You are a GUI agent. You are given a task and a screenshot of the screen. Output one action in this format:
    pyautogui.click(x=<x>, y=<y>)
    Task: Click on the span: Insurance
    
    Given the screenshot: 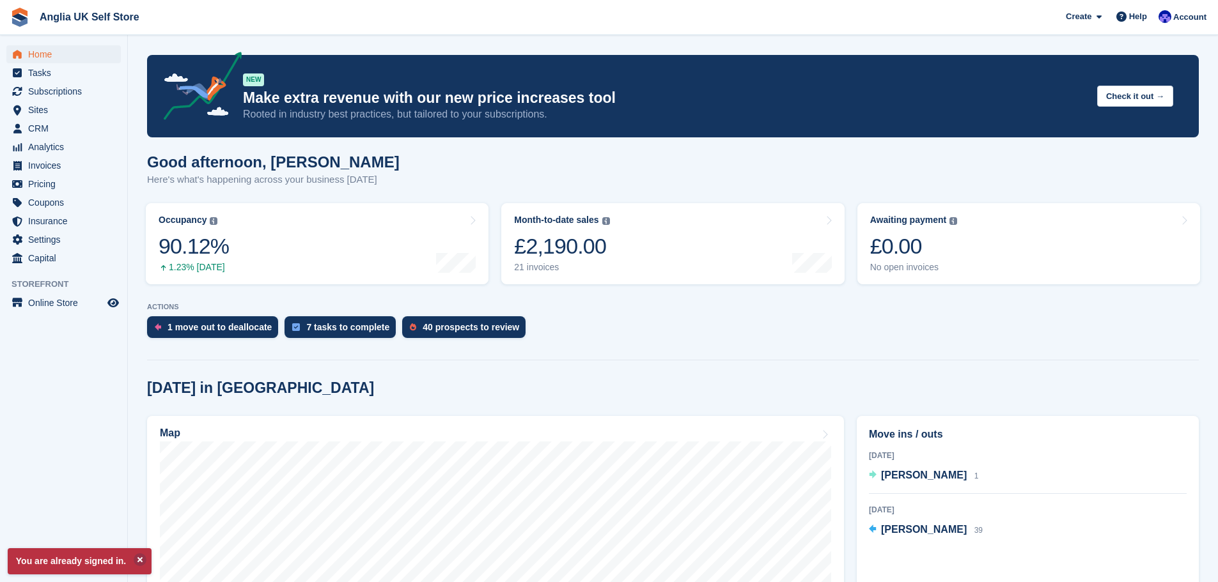 What is the action you would take?
    pyautogui.click(x=66, y=221)
    